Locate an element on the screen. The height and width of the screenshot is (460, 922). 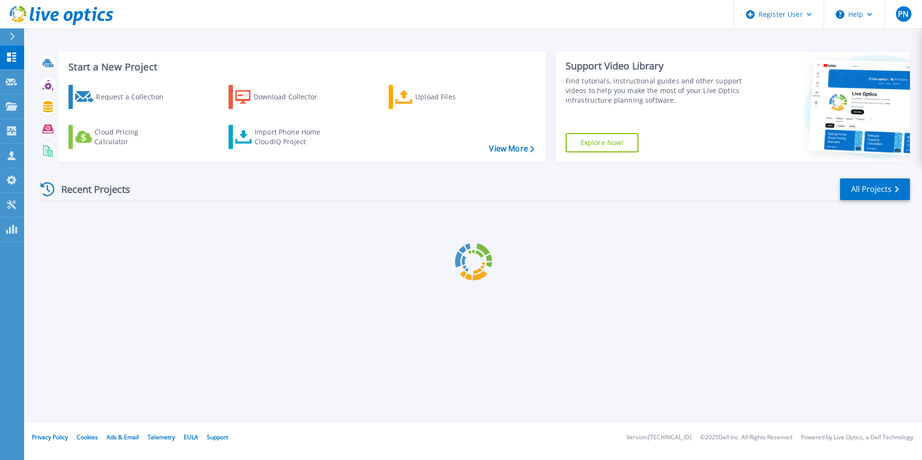
div: Import Phone Home CloudIQ Project is located at coordinates (292, 137).